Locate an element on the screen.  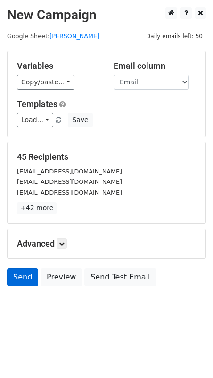
h5: Email column is located at coordinates (155, 66).